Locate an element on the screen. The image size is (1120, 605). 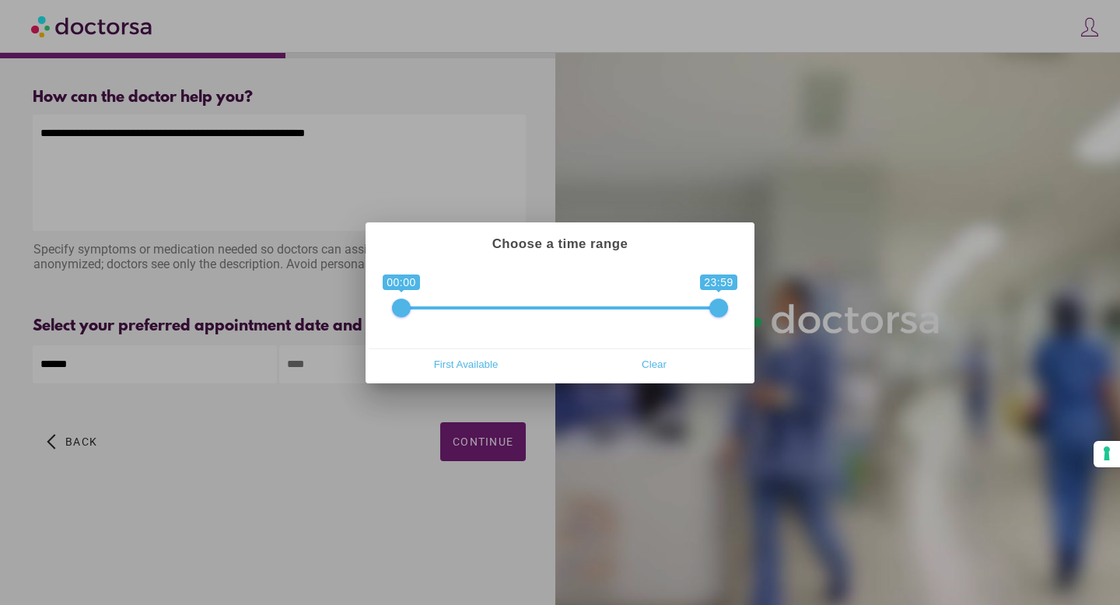
button: First Available is located at coordinates (466, 365).